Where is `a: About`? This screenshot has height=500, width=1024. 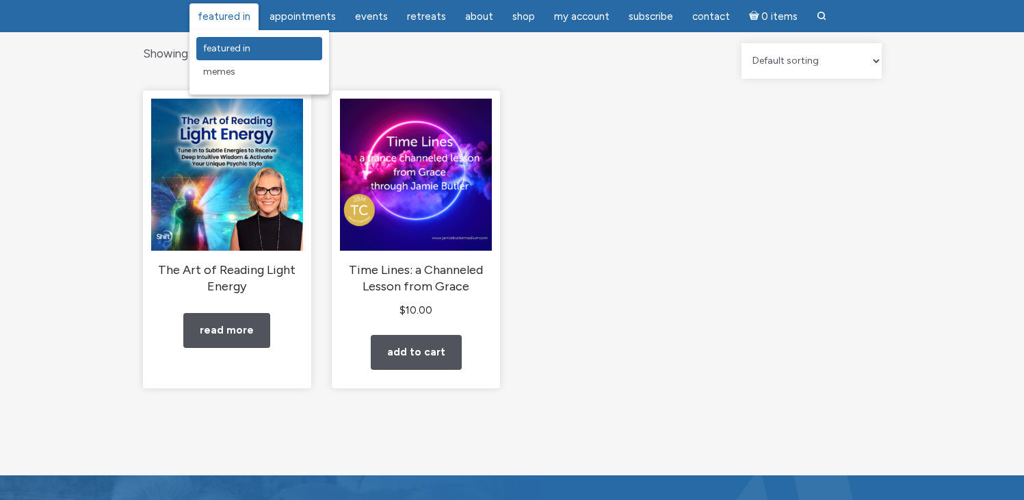 a: About is located at coordinates (479, 16).